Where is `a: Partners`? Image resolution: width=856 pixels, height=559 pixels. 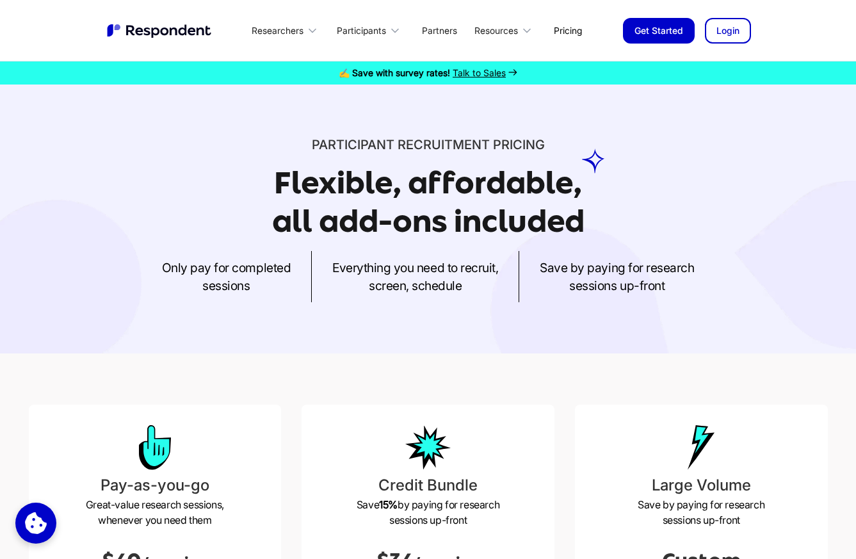 a: Partners is located at coordinates (439, 30).